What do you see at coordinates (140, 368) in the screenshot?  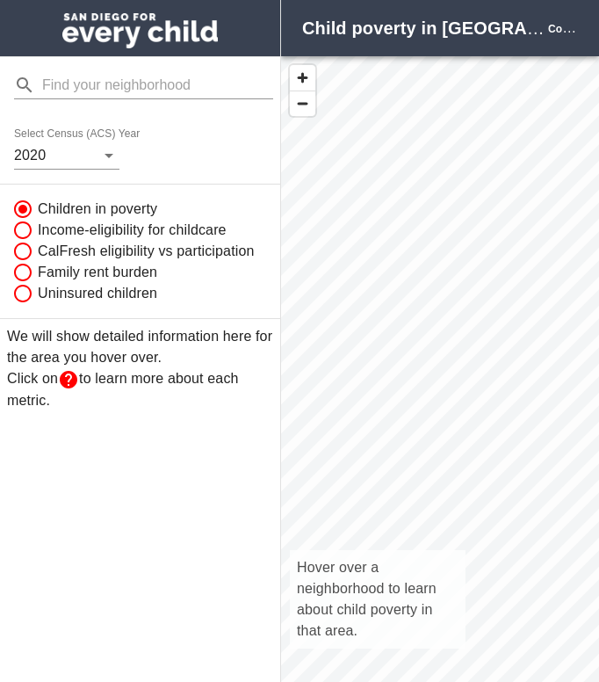 I see `p: We will show detailed information here for the area you hover over. Click on to learn more about ...` at bounding box center [140, 368].